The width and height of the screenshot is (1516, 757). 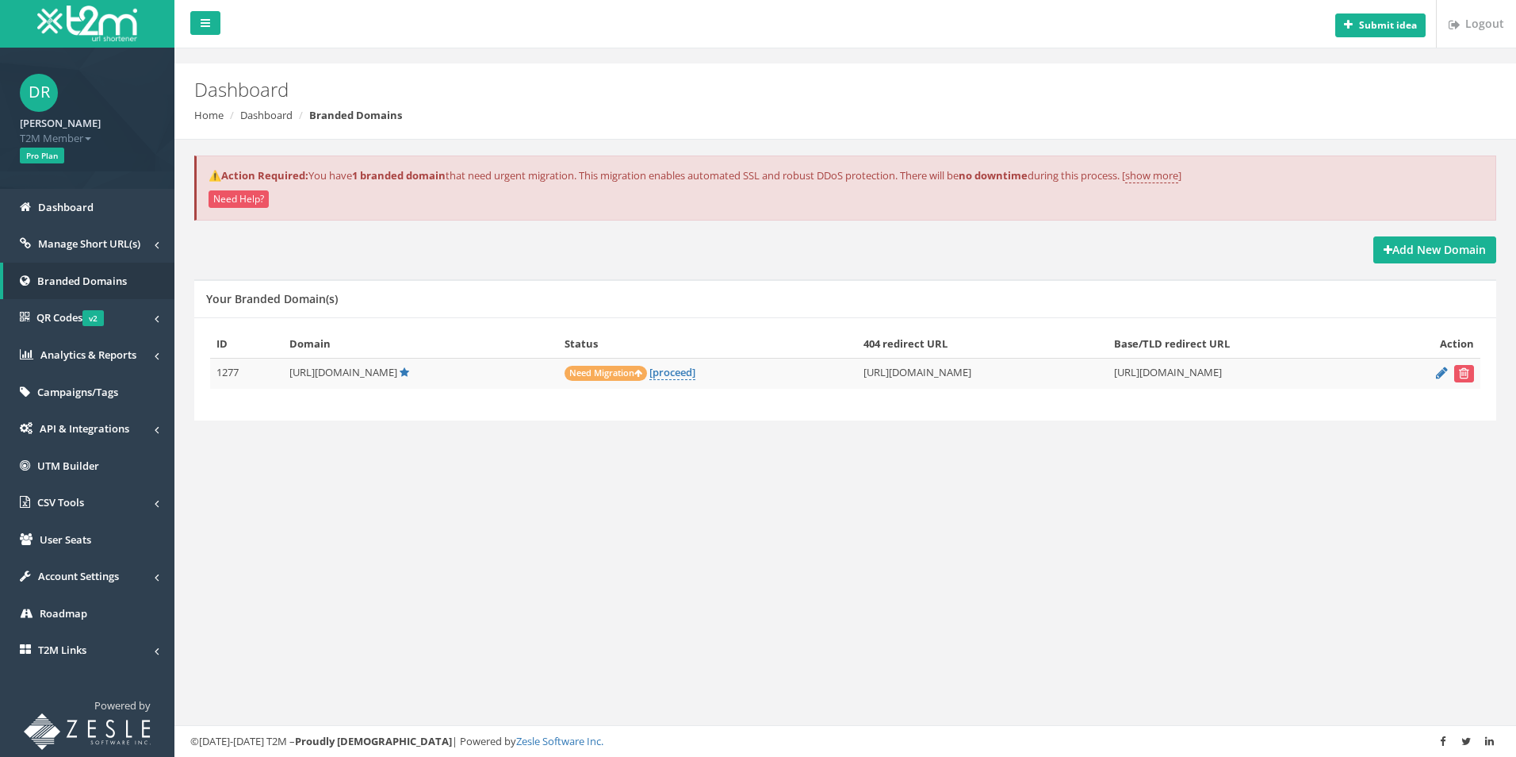 What do you see at coordinates (707, 343) in the screenshot?
I see `th: Status` at bounding box center [707, 343].